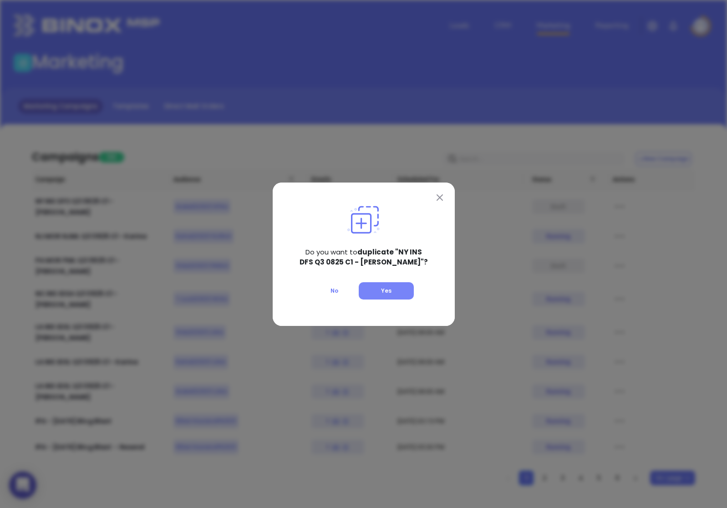 Image resolution: width=727 pixels, height=508 pixels. Describe the element at coordinates (386, 290) in the screenshot. I see `span: Yes` at that location.